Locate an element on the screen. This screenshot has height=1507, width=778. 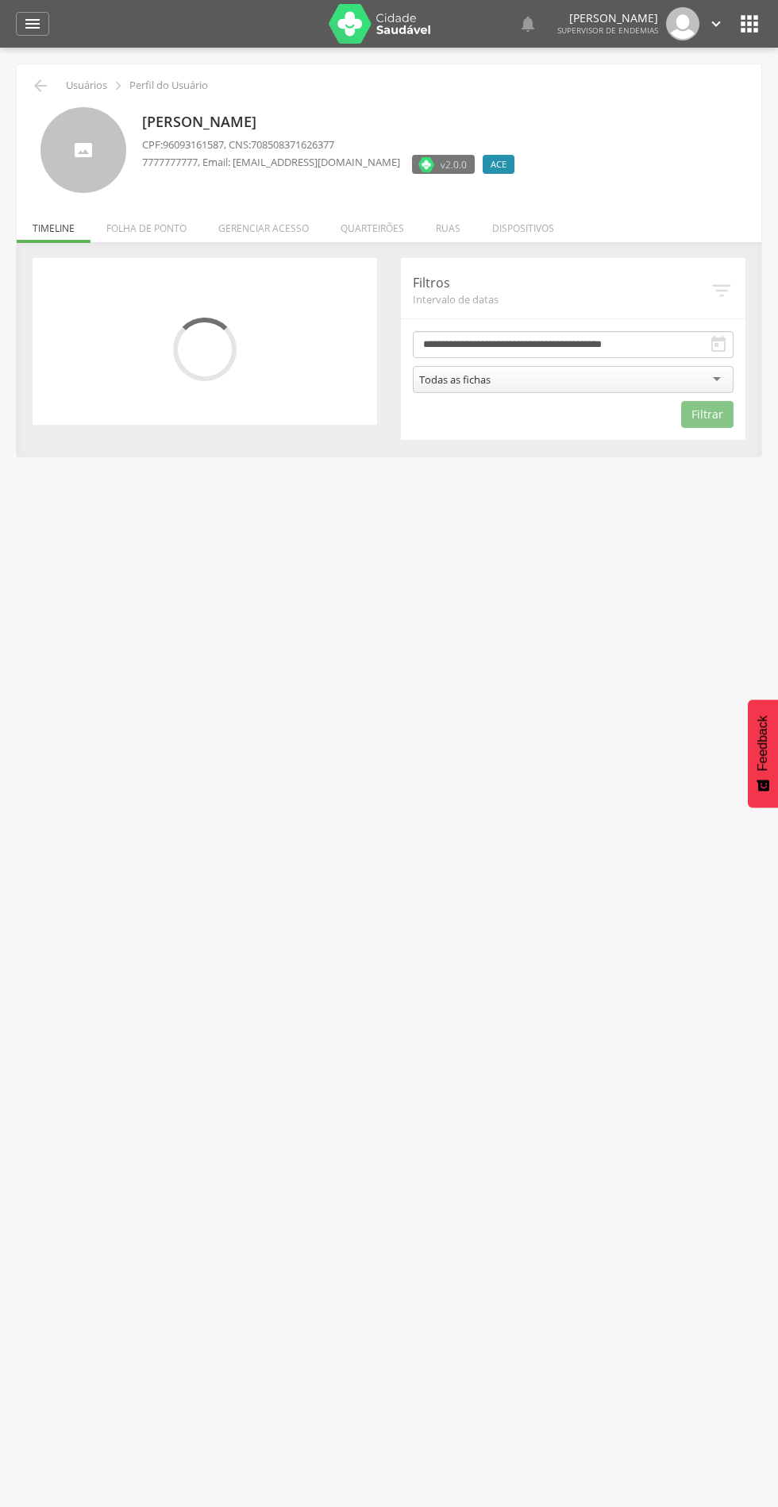
li: Gerenciar acesso is located at coordinates (264, 224).